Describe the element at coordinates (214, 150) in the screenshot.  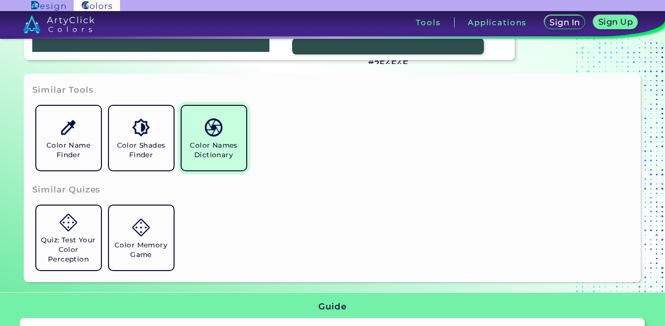
I see `h5: Color Names Dictionary` at that location.